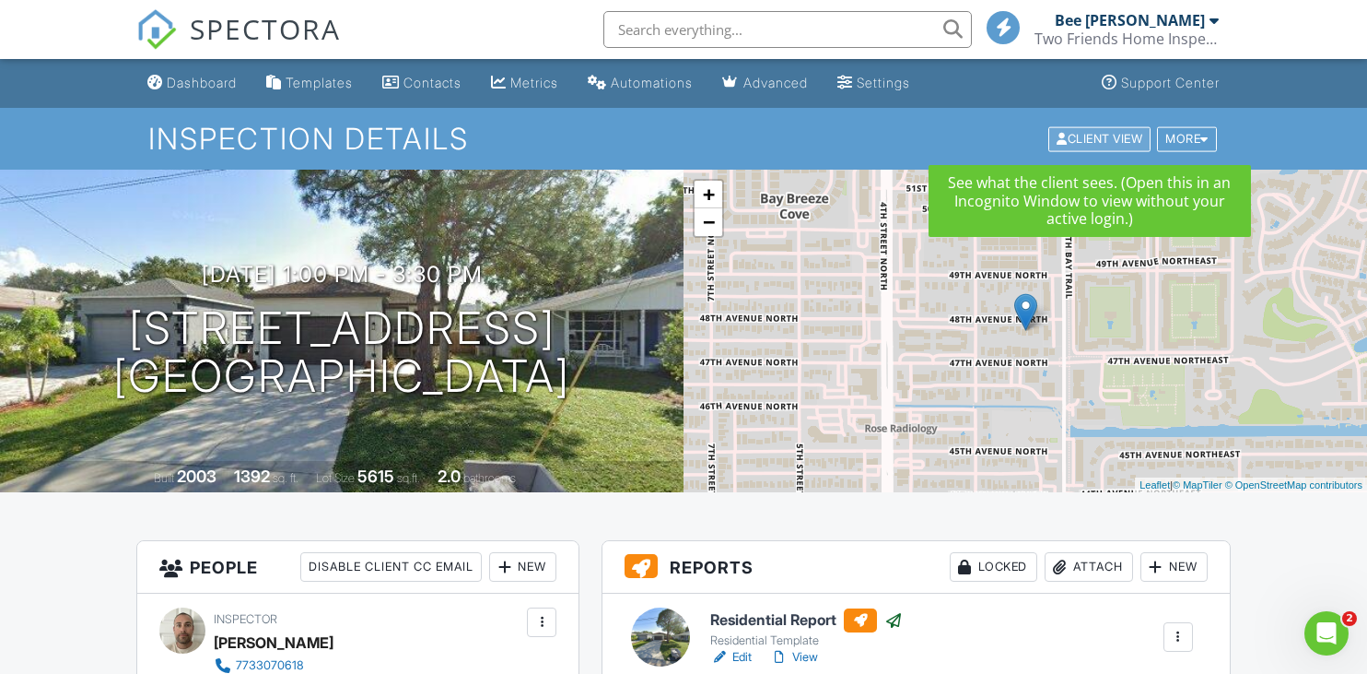 The width and height of the screenshot is (1367, 674). What do you see at coordinates (335, 477) in the screenshot?
I see `span: Lot Size` at bounding box center [335, 477].